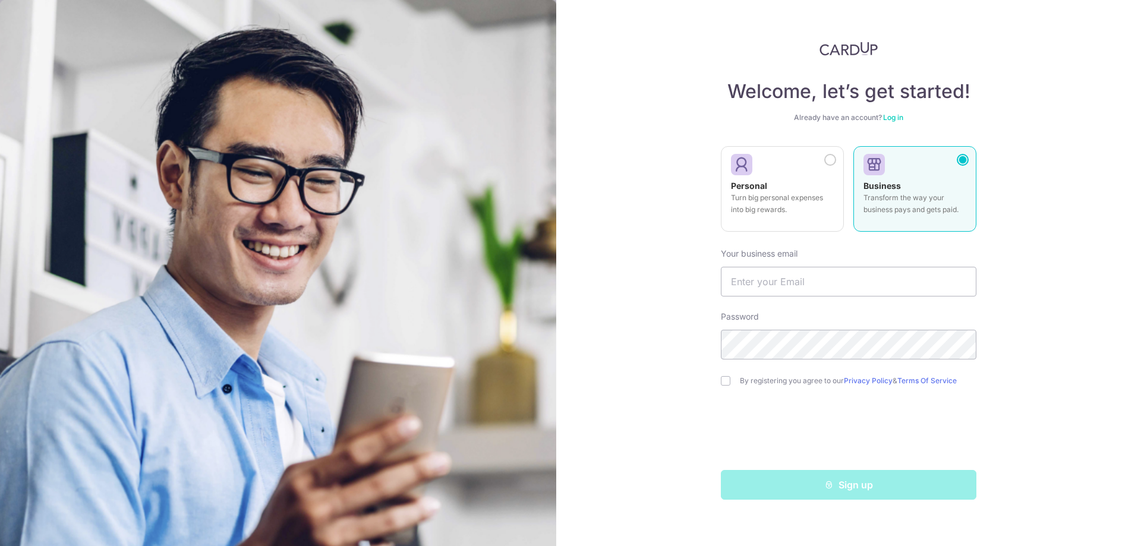 The image size is (1141, 546). What do you see at coordinates (882, 185) in the screenshot?
I see `strong: Business` at bounding box center [882, 185].